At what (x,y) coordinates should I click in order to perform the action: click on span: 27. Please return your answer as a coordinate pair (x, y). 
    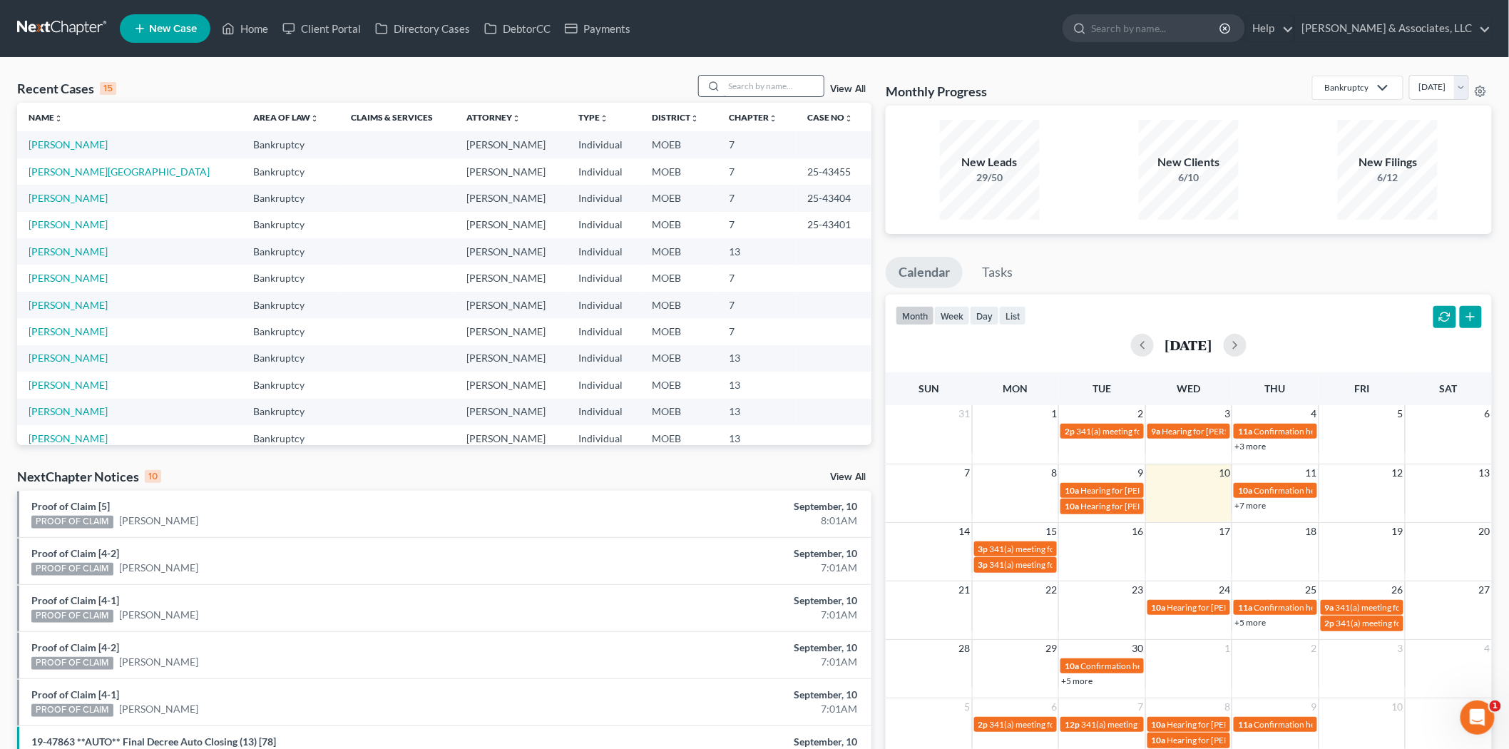
    Looking at the image, I should click on (1484, 590).